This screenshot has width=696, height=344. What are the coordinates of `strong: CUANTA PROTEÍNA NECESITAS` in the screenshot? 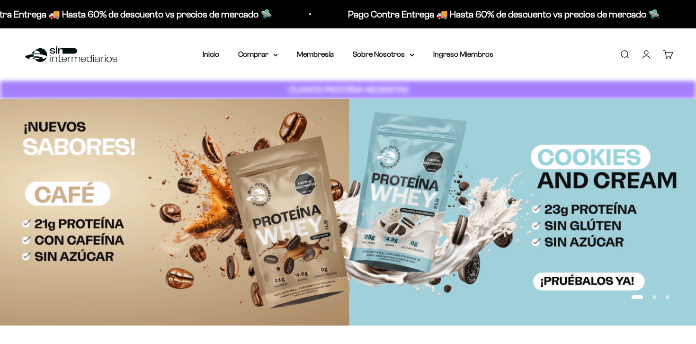 It's located at (348, 89).